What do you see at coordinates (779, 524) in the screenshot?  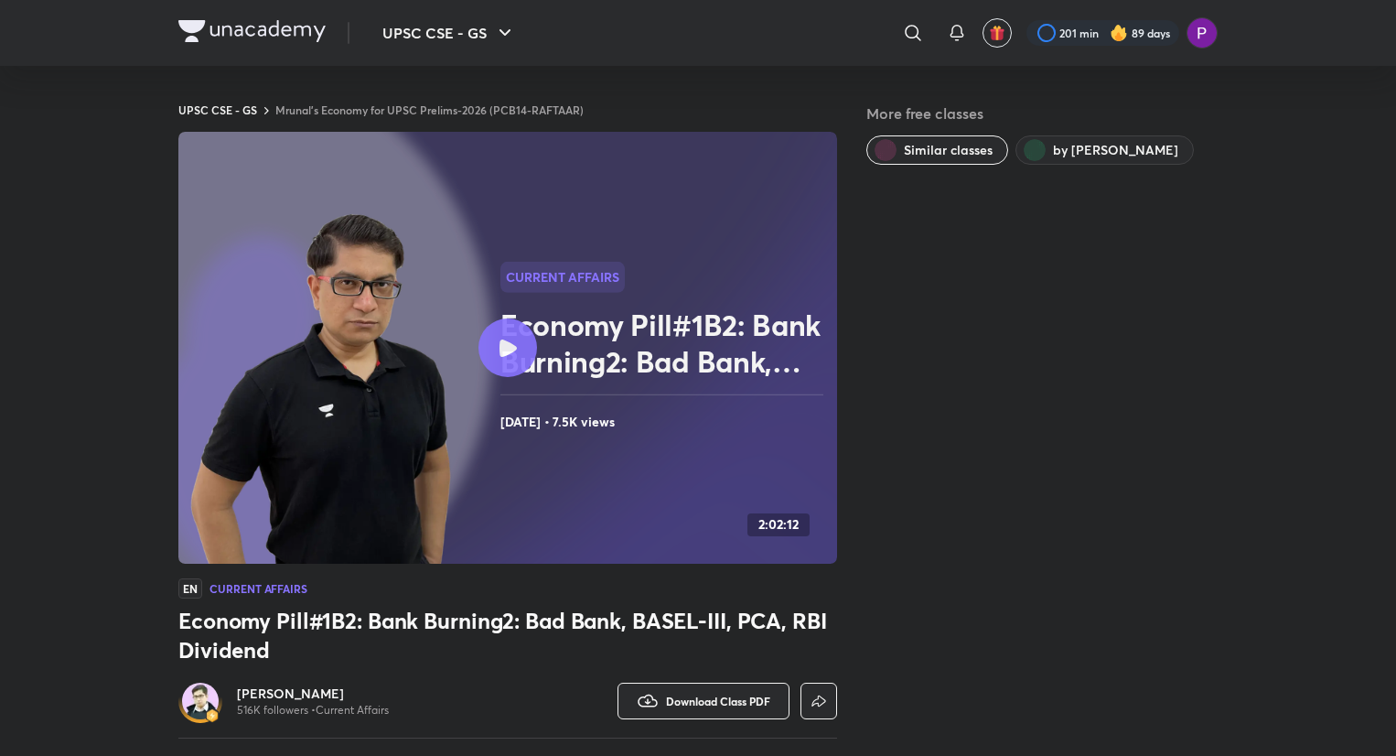 I see `h4: 2:02:12` at bounding box center [779, 524].